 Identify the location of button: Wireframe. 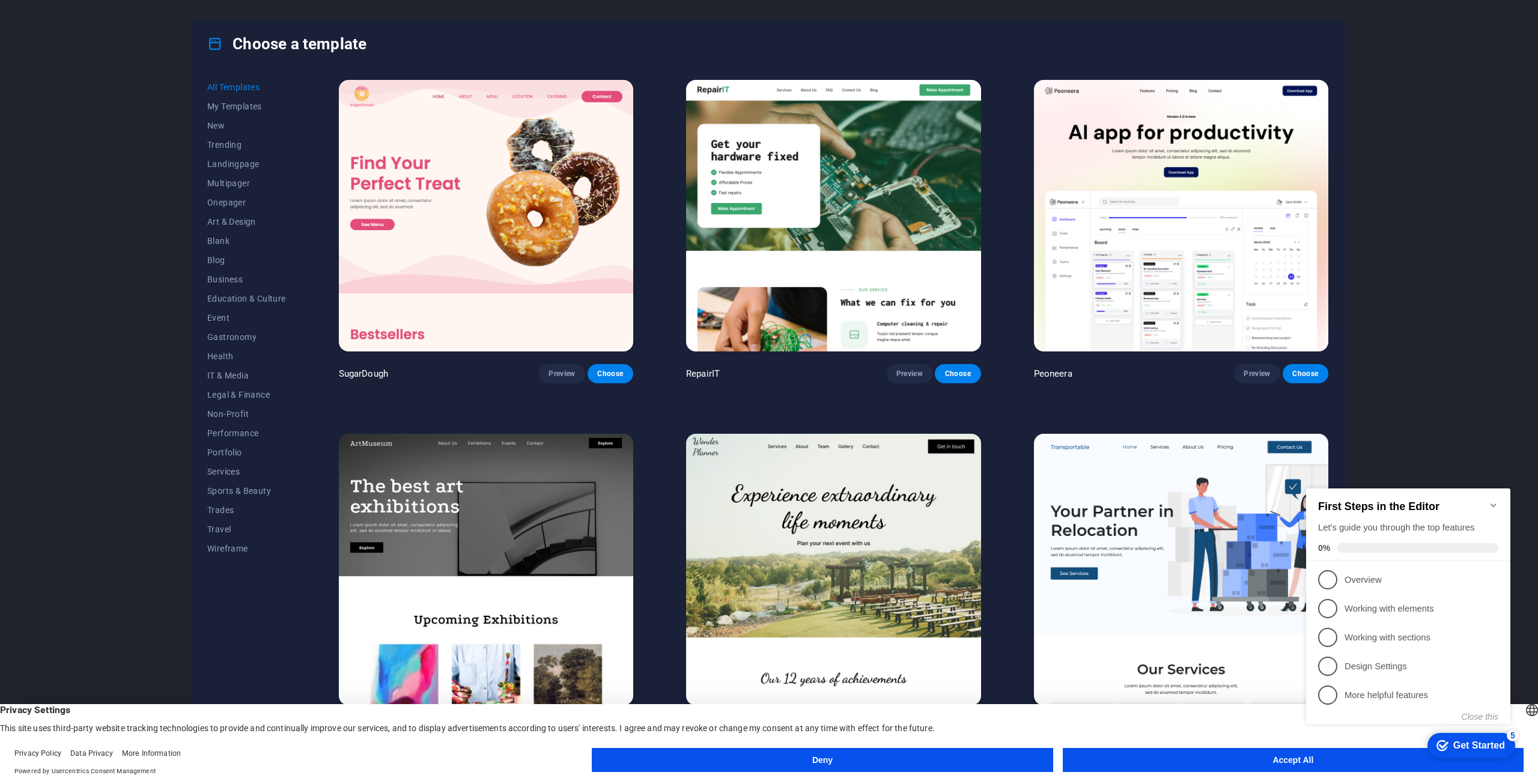
(247, 548).